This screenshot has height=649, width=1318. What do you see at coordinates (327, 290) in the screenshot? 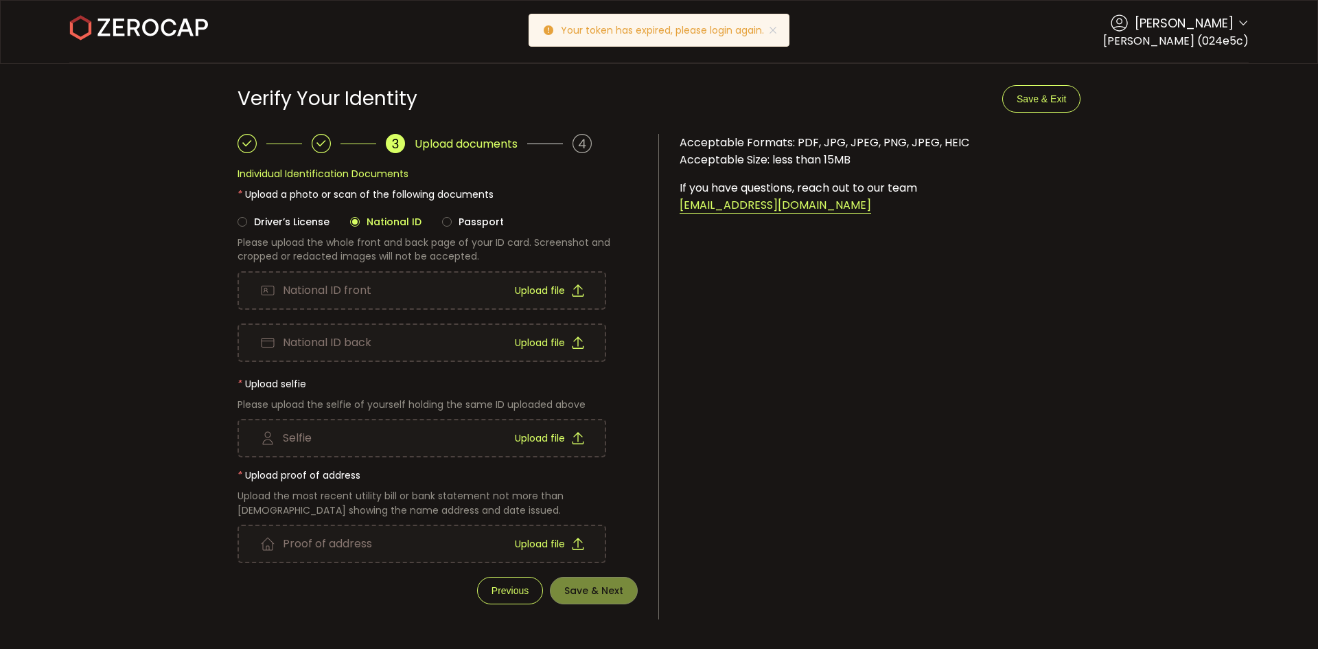
I see `span: National ID front` at bounding box center [327, 290].